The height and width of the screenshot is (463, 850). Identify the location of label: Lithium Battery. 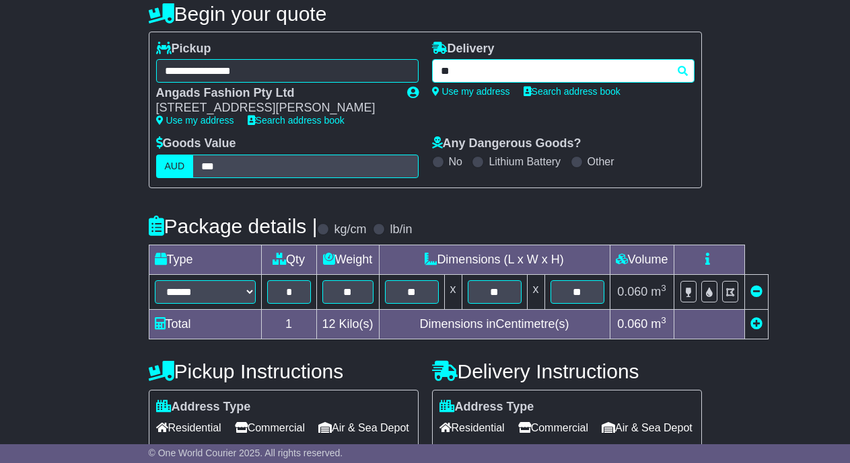
(524, 161).